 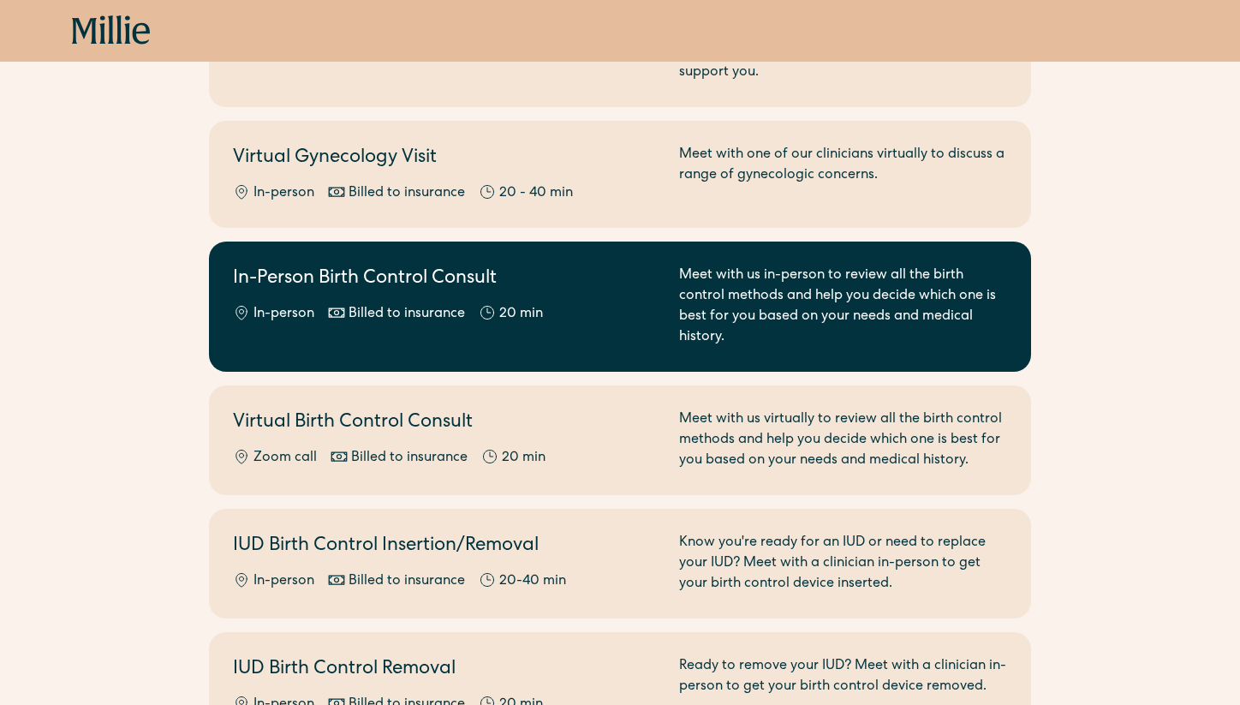 I want to click on div: 20-40 min, so click(x=532, y=581).